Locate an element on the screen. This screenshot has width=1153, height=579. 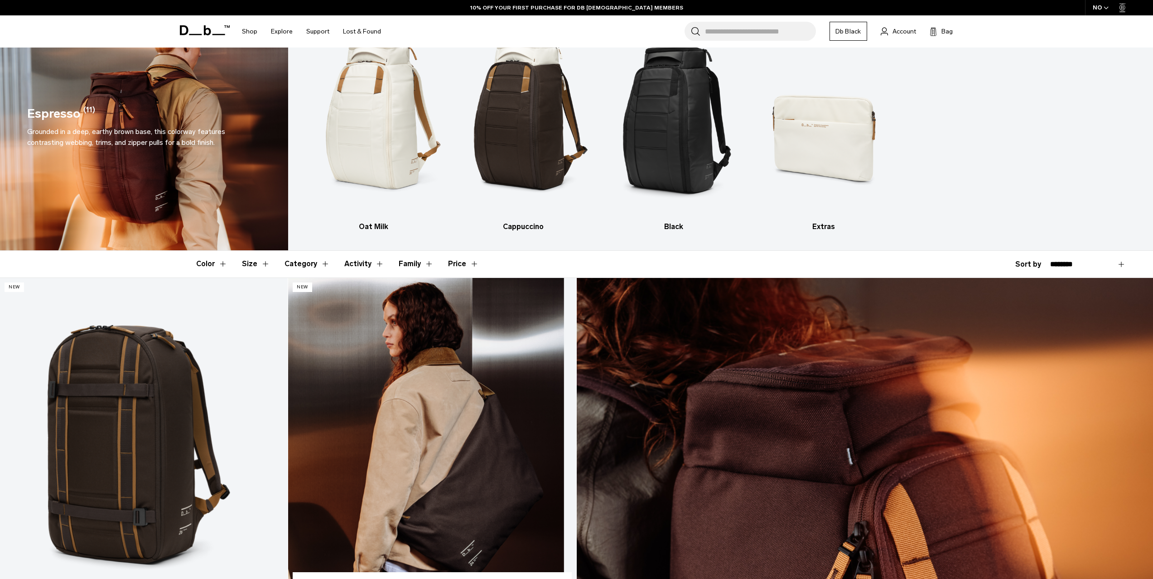
span: (11) is located at coordinates (89, 114).